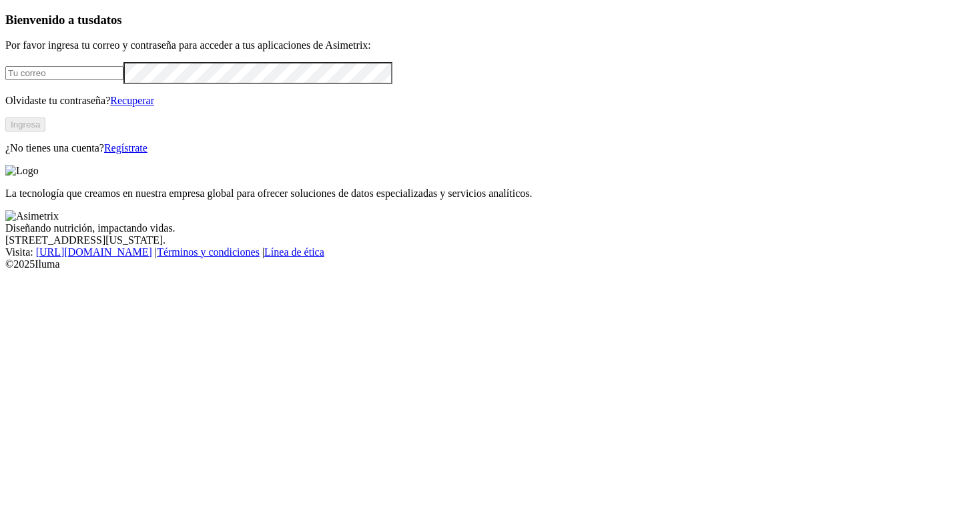 Image resolution: width=961 pixels, height=516 pixels. I want to click on div: Visita : | |, so click(481, 252).